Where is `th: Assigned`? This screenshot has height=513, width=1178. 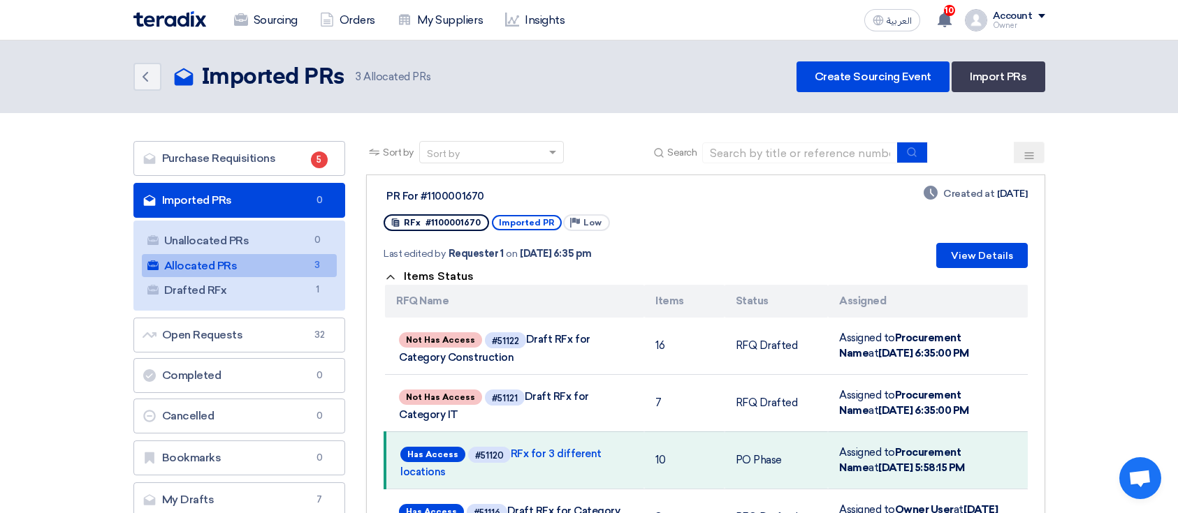
th: Assigned is located at coordinates (928, 301).